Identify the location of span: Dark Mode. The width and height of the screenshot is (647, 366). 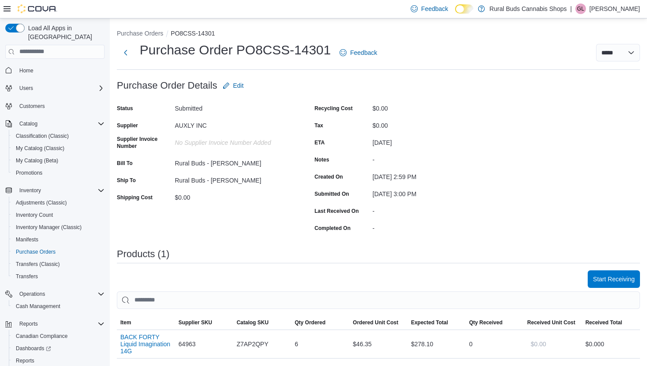
(455, 14).